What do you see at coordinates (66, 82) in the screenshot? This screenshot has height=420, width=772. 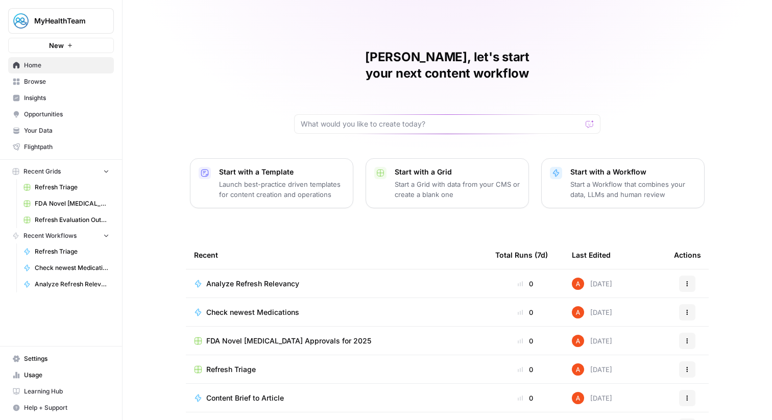 I see `span: Browse` at bounding box center [66, 82].